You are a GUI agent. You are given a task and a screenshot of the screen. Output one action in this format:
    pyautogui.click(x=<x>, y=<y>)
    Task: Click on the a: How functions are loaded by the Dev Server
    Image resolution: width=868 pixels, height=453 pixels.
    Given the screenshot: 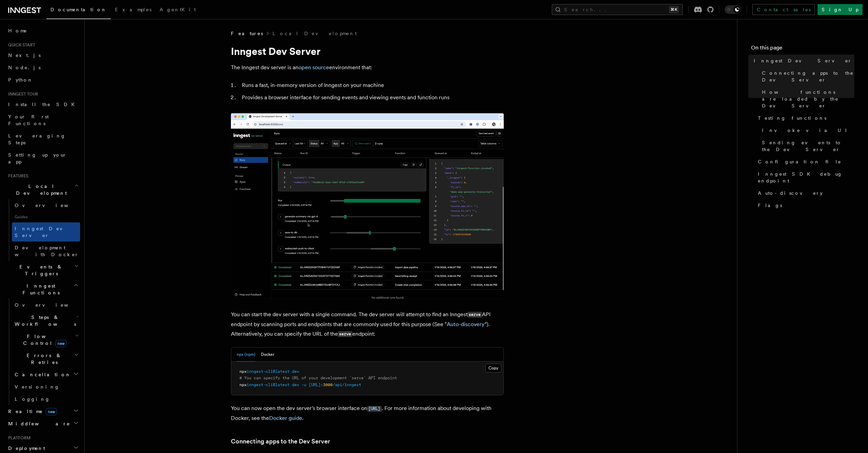 What is the action you would take?
    pyautogui.click(x=806, y=99)
    